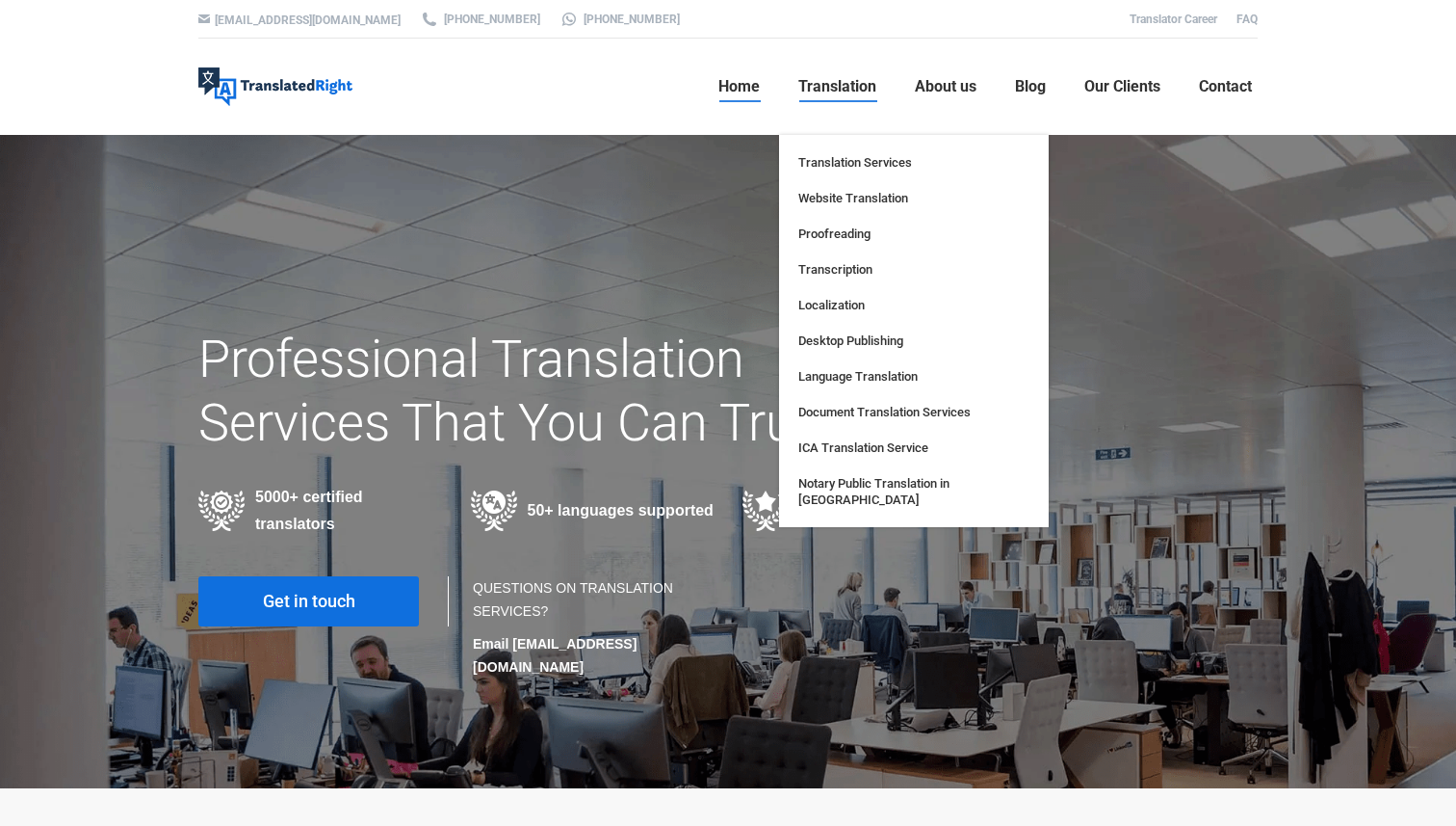 The height and width of the screenshot is (826, 1456). Describe the element at coordinates (1225, 87) in the screenshot. I see `span: Contact` at that location.